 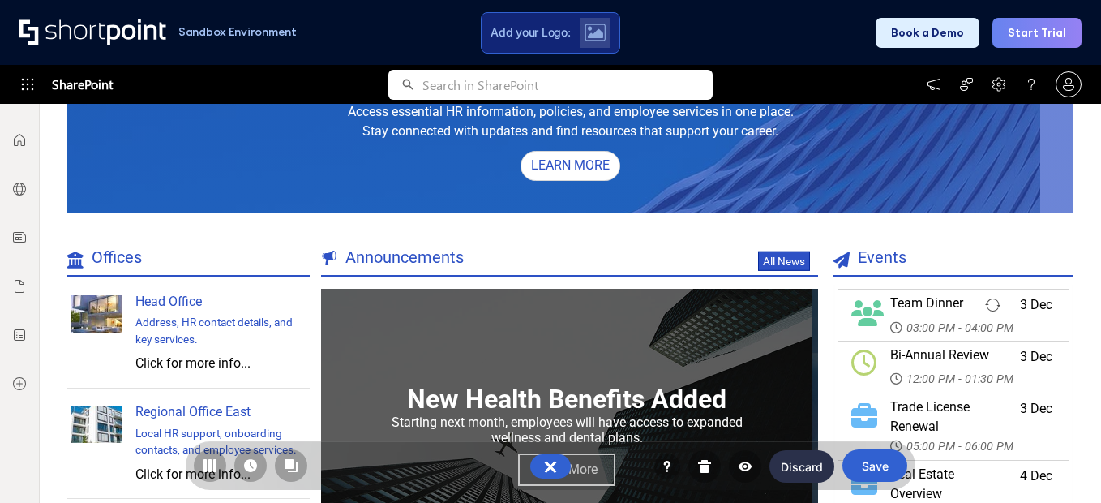 I want to click on button: Discard, so click(x=802, y=466).